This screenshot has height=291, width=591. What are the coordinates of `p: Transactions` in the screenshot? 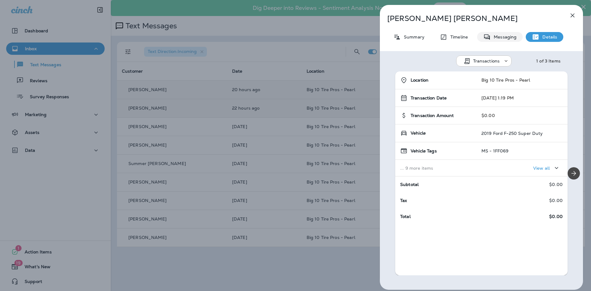 It's located at (487, 61).